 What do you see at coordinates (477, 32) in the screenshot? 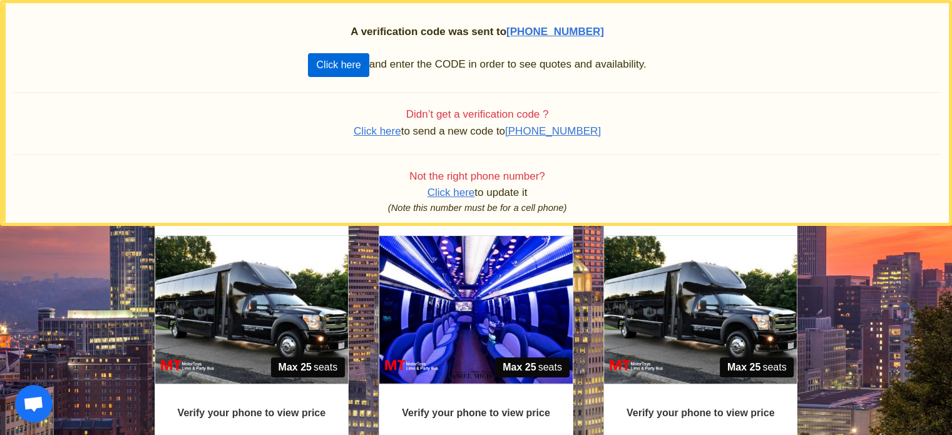
I see `h2: A verification code was sent to` at bounding box center [477, 32].